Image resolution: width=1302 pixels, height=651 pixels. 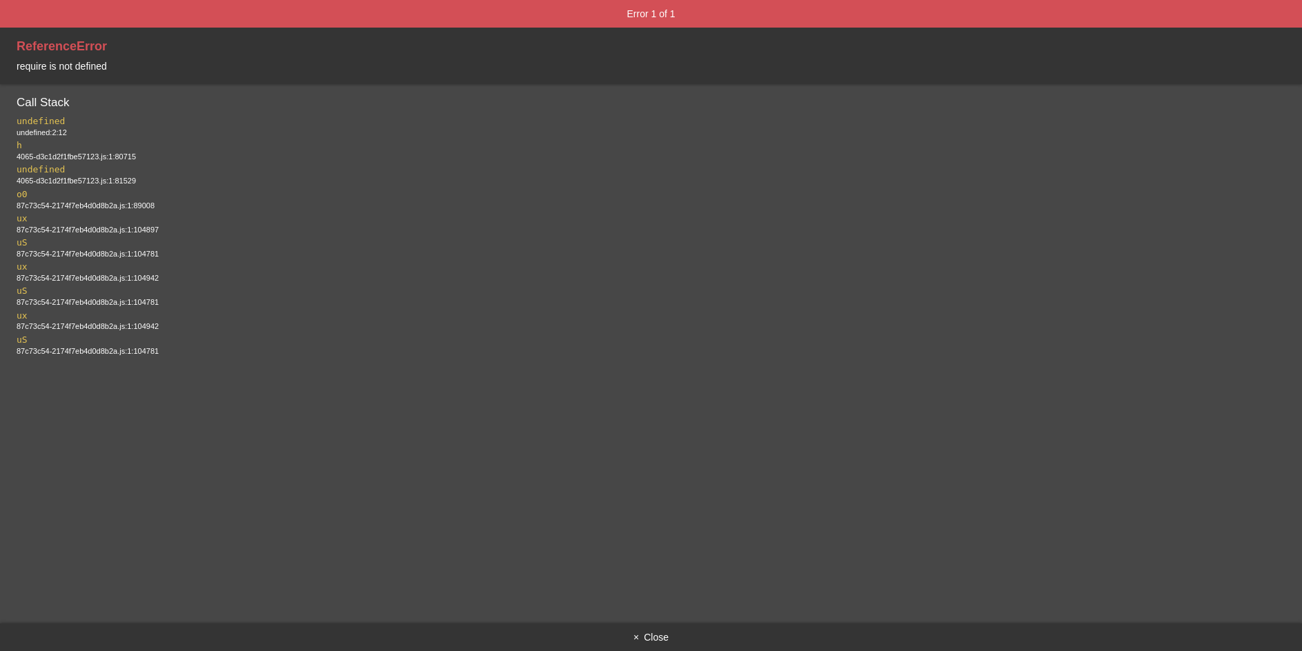 I want to click on div: 87c73c54-2174f7eb4d0d8b2a.js:1:89008, so click(x=651, y=206).